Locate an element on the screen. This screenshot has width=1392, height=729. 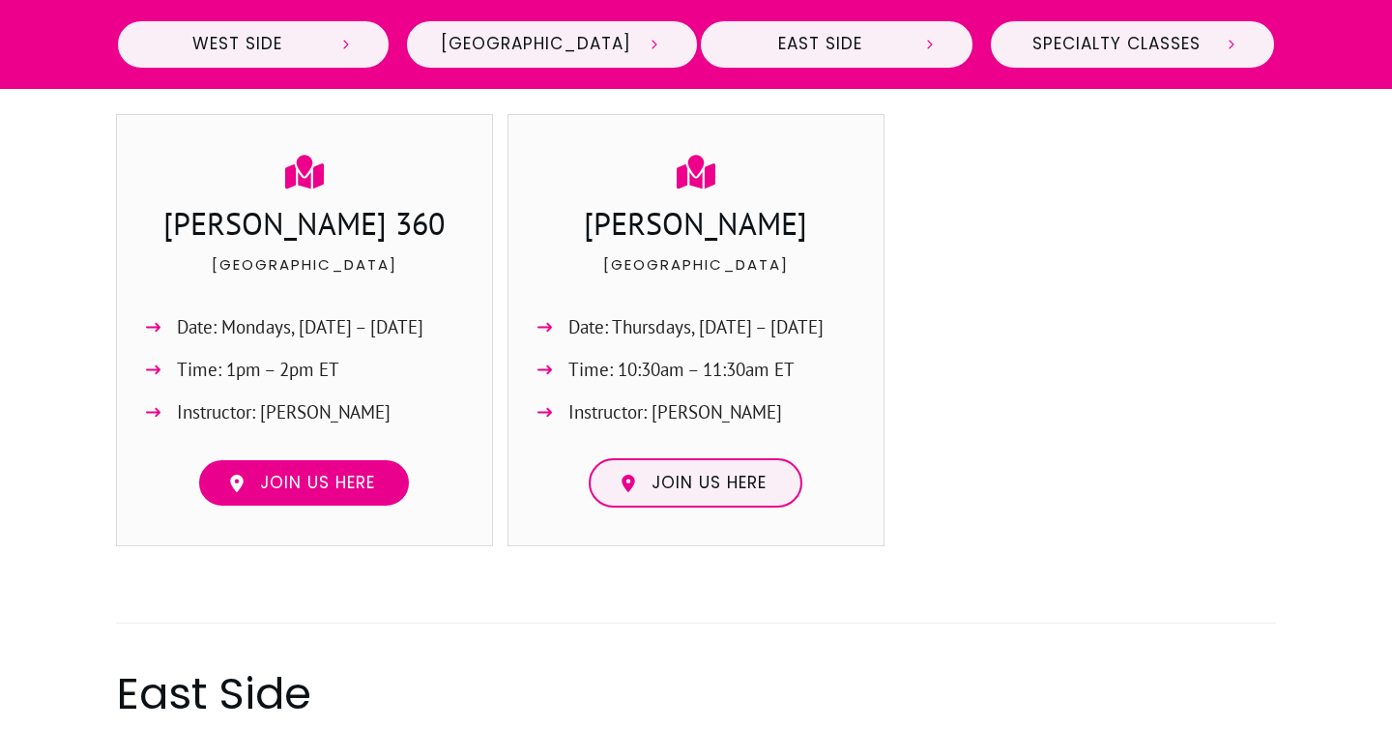
span: West Side is located at coordinates (237, 44).